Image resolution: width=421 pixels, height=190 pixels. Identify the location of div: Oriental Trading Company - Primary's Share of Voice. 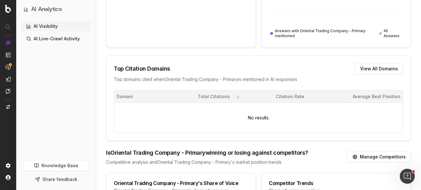
(181, 183).